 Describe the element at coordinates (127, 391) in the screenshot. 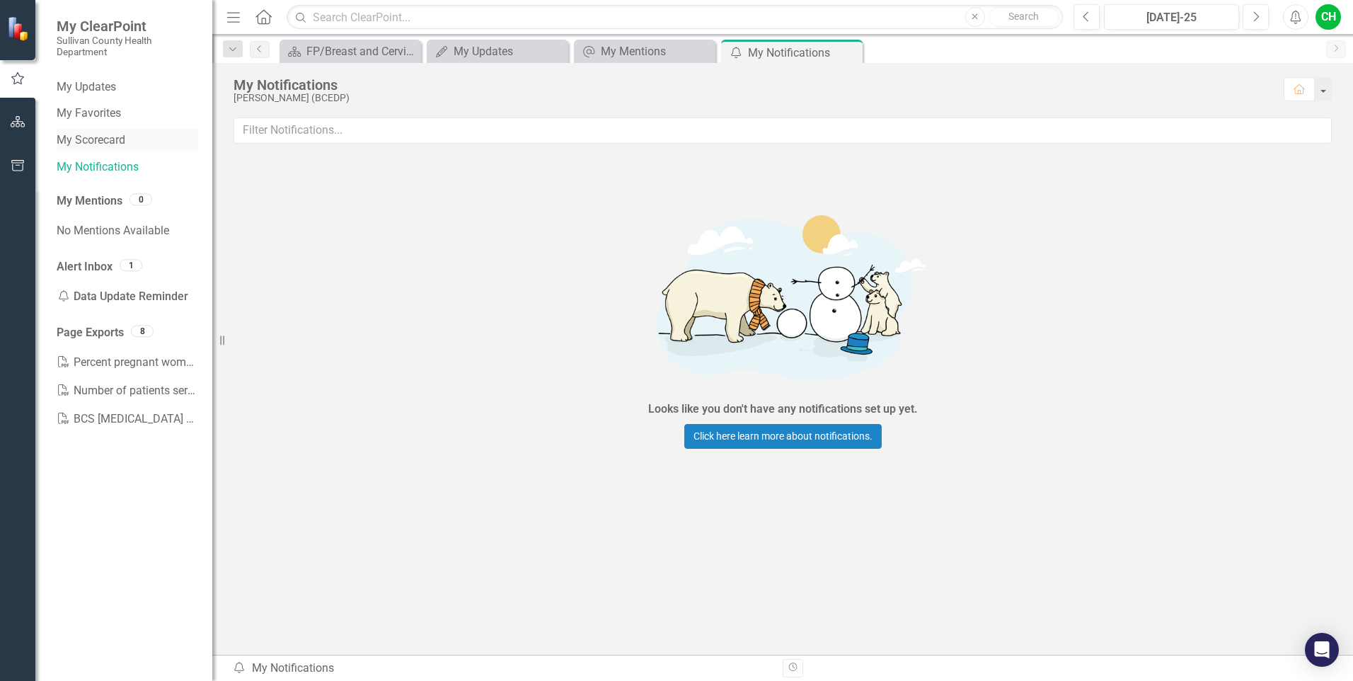

I see `a: Number of patients served in FP clinic` at that location.